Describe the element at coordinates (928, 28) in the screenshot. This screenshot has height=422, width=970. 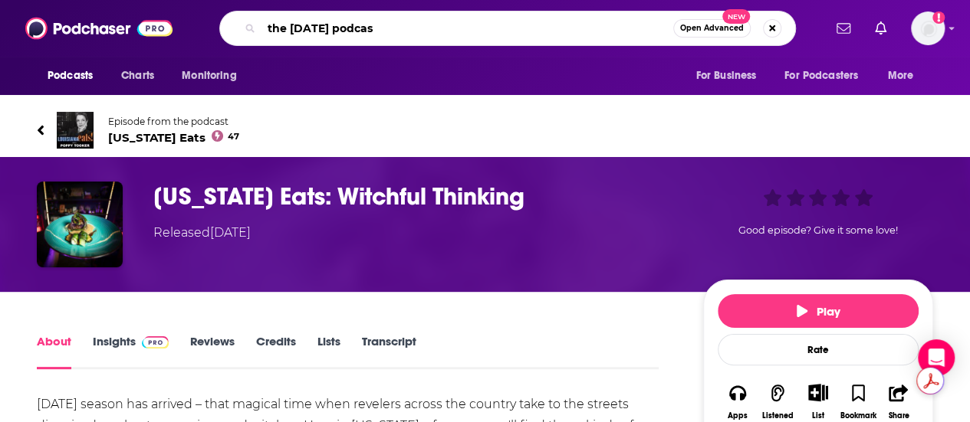
I see `span: Logged in as fvultaggio` at that location.